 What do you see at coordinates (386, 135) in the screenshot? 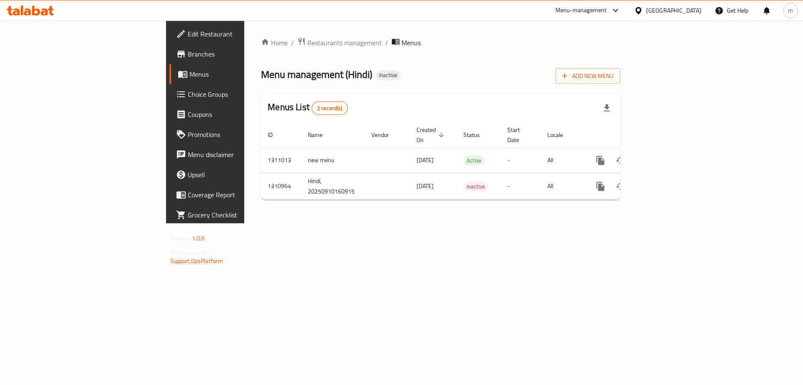
I see `span: Vendor` at bounding box center [386, 135].